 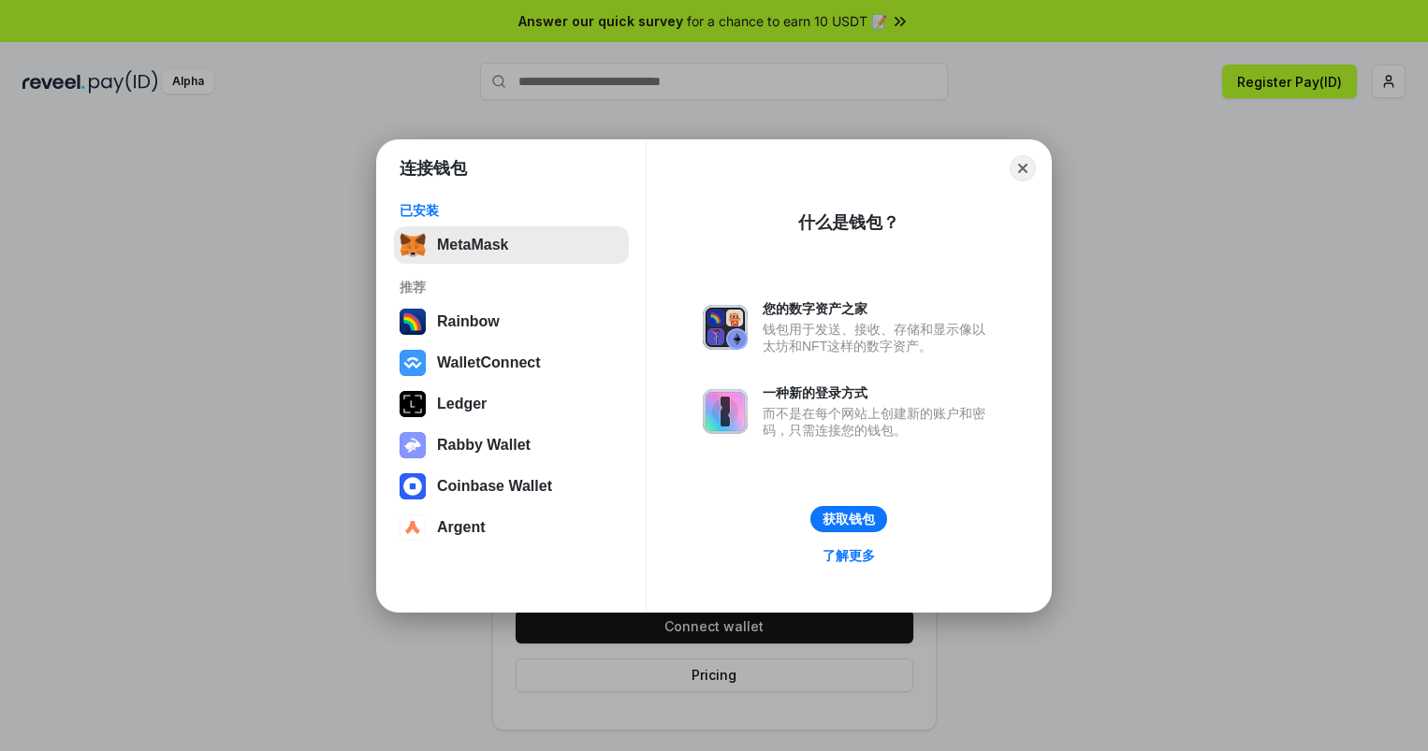 What do you see at coordinates (433, 168) in the screenshot?
I see `h1: 连接钱包` at bounding box center [433, 168].